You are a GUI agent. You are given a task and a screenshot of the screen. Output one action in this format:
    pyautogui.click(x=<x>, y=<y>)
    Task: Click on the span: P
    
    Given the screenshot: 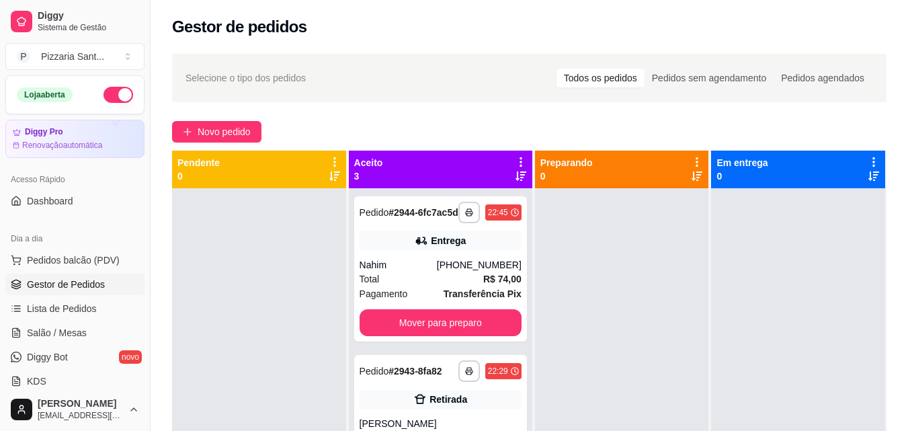 What is the action you would take?
    pyautogui.click(x=24, y=56)
    